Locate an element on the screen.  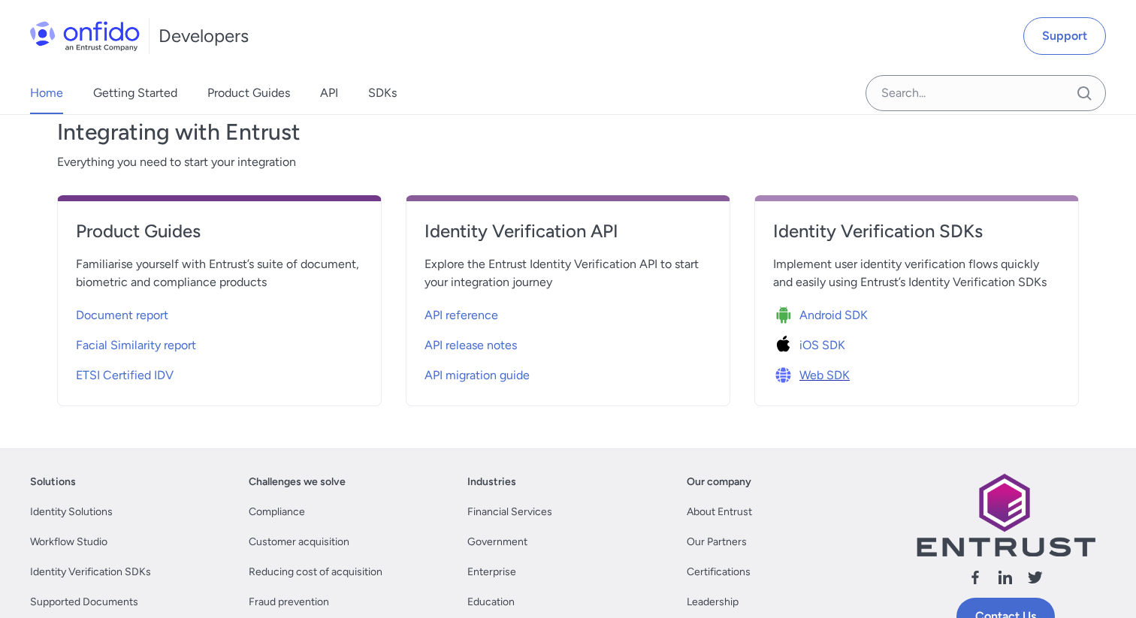
h3: Integrating with Entrust is located at coordinates (568, 132).